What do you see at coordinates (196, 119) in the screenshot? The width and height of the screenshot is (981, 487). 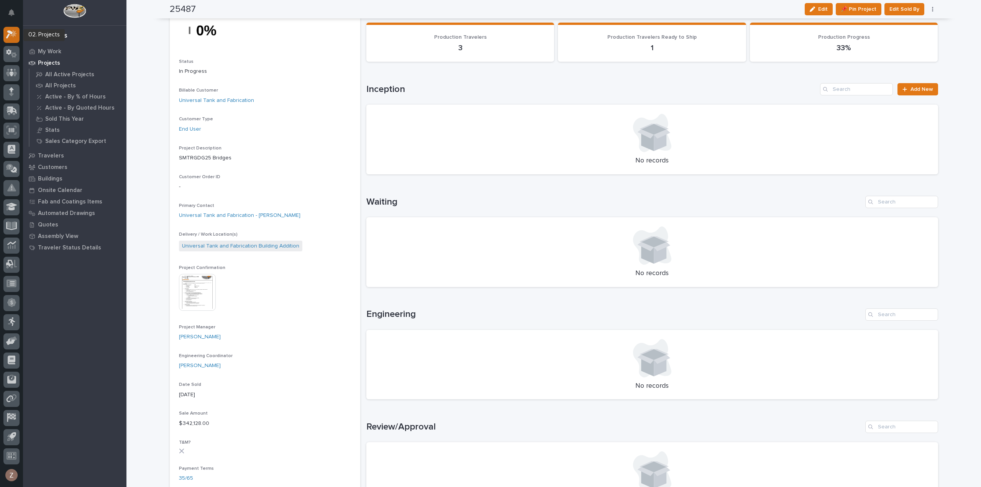 I see `span: Customer Type` at bounding box center [196, 119].